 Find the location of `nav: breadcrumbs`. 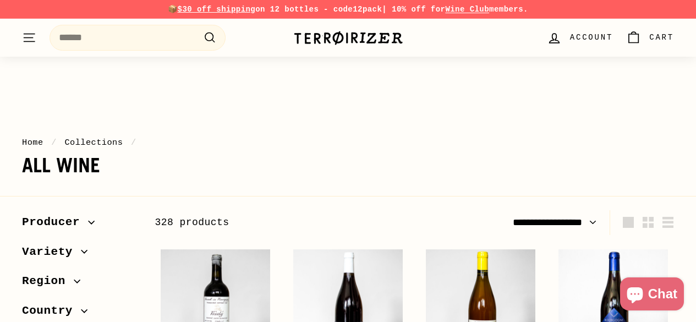

nav: breadcrumbs is located at coordinates (348, 143).